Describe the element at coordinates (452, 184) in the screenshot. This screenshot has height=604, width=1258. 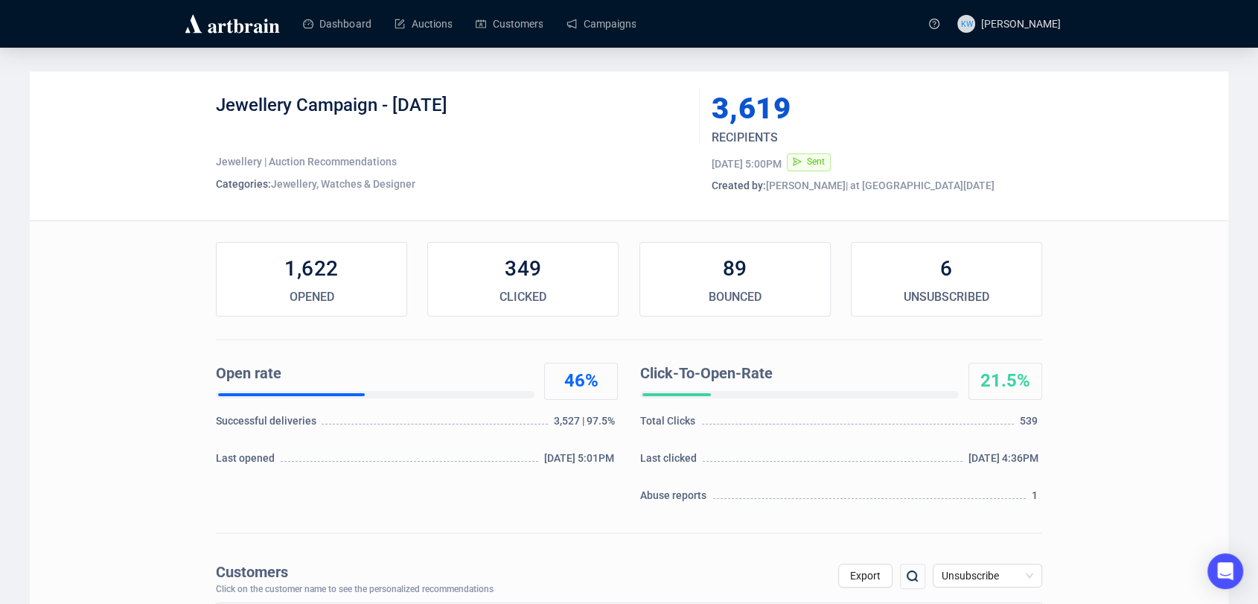
I see `div: Jewellery, Watches & Designer` at that location.